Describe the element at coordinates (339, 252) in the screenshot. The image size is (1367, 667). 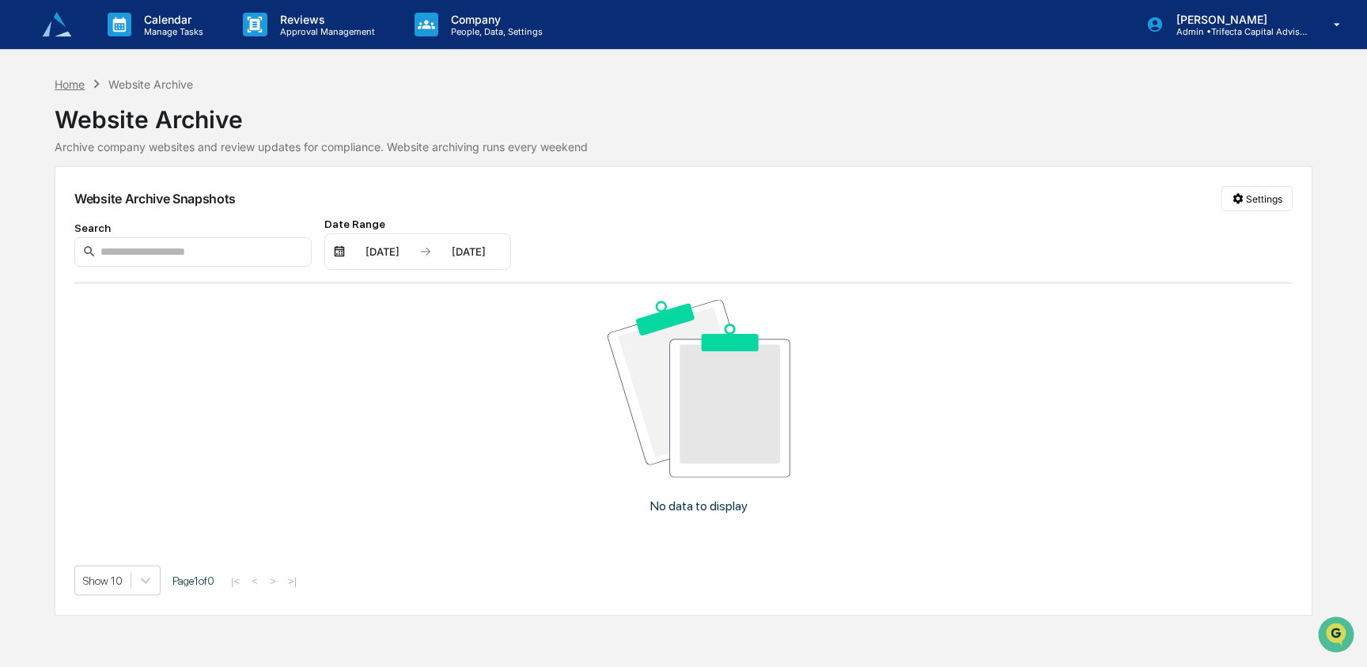
I see `img: calendar` at that location.